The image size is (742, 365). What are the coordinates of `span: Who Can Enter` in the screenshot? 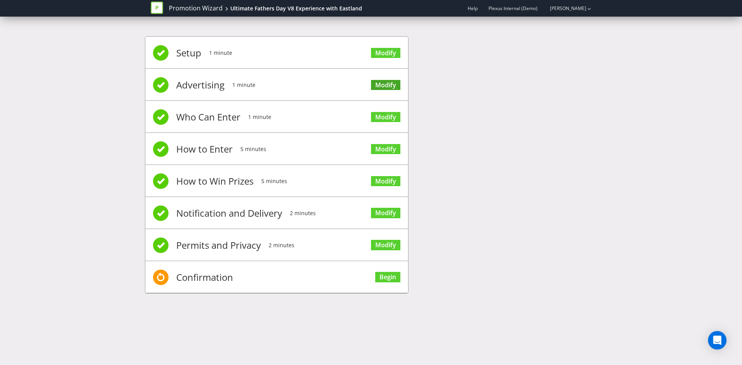 It's located at (208, 117).